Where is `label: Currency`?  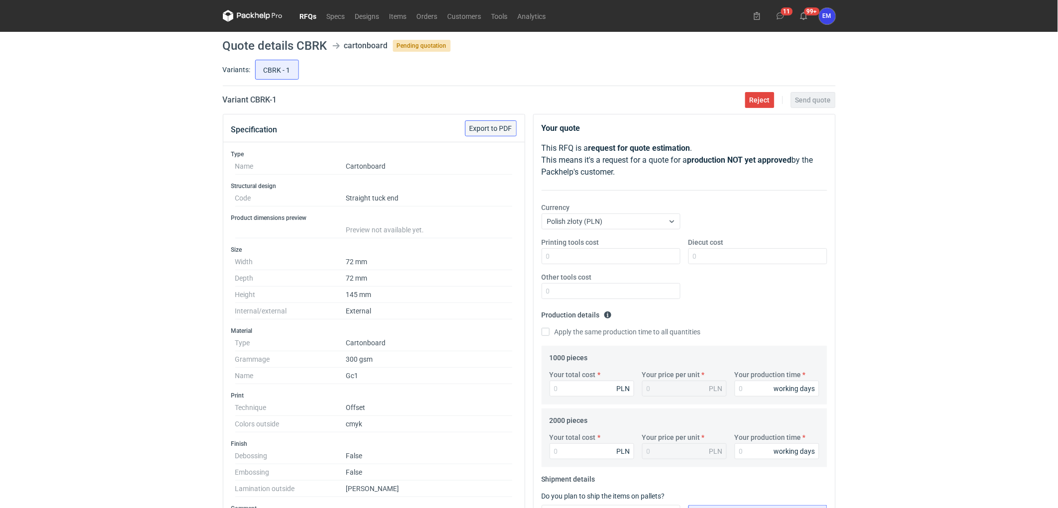
label: Currency is located at coordinates (555, 207).